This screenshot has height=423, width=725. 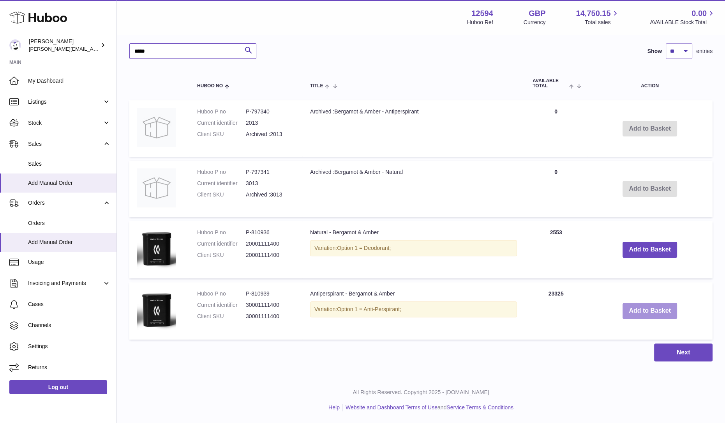 I want to click on a: 14,750.15 Total sales, so click(x=598, y=17).